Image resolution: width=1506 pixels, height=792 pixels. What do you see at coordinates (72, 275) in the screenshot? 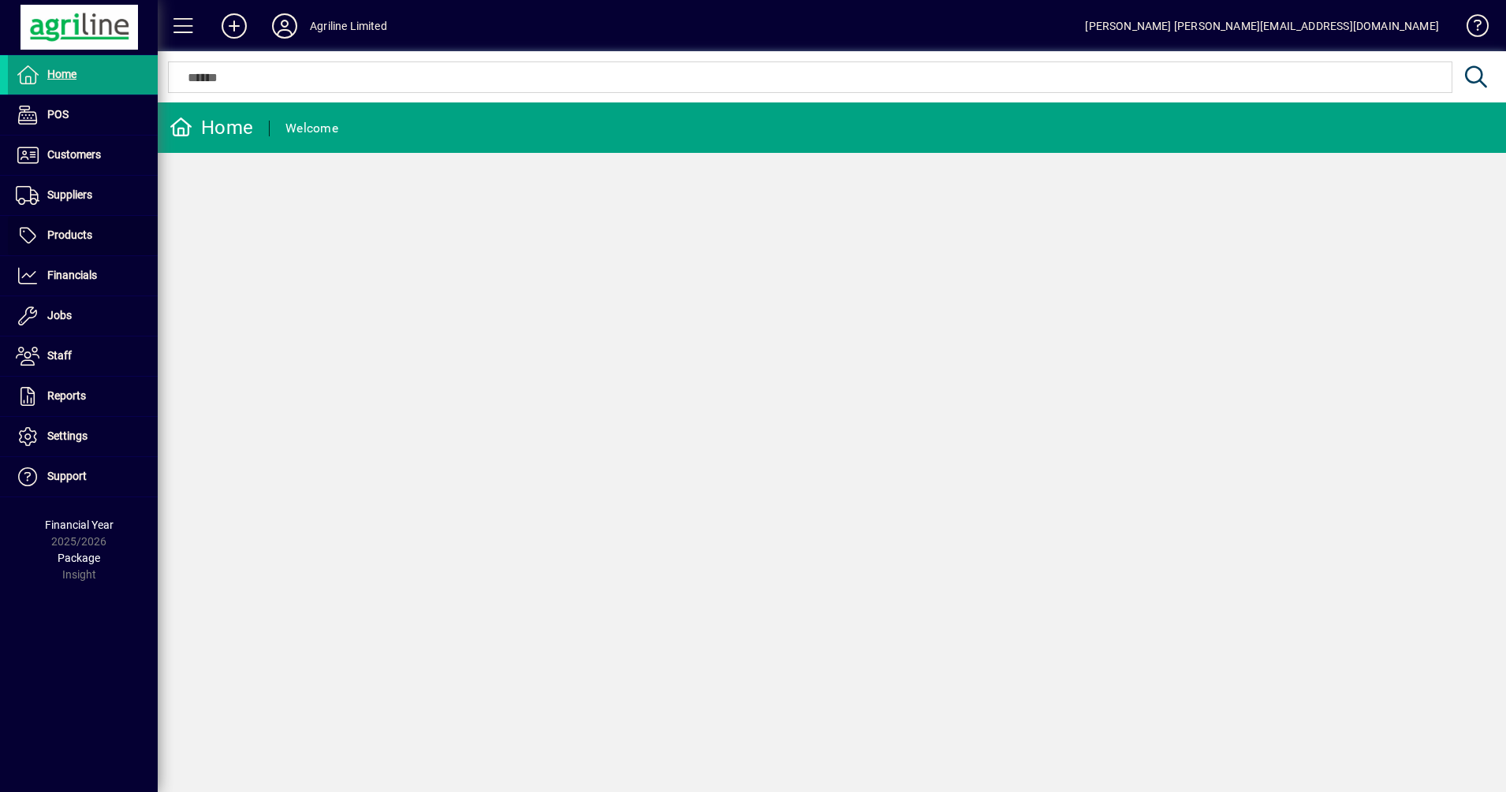
I see `span: Financials` at bounding box center [72, 275].